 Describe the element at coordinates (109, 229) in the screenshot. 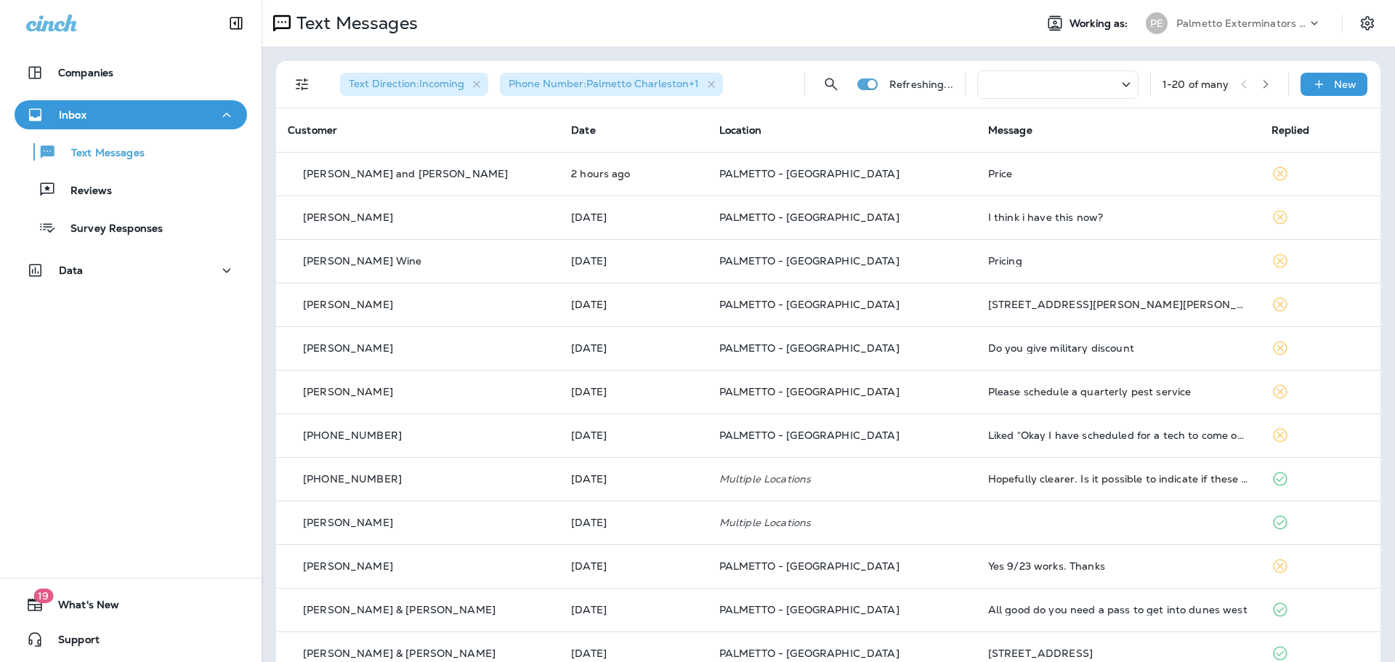

I see `p: Survey Responses` at that location.